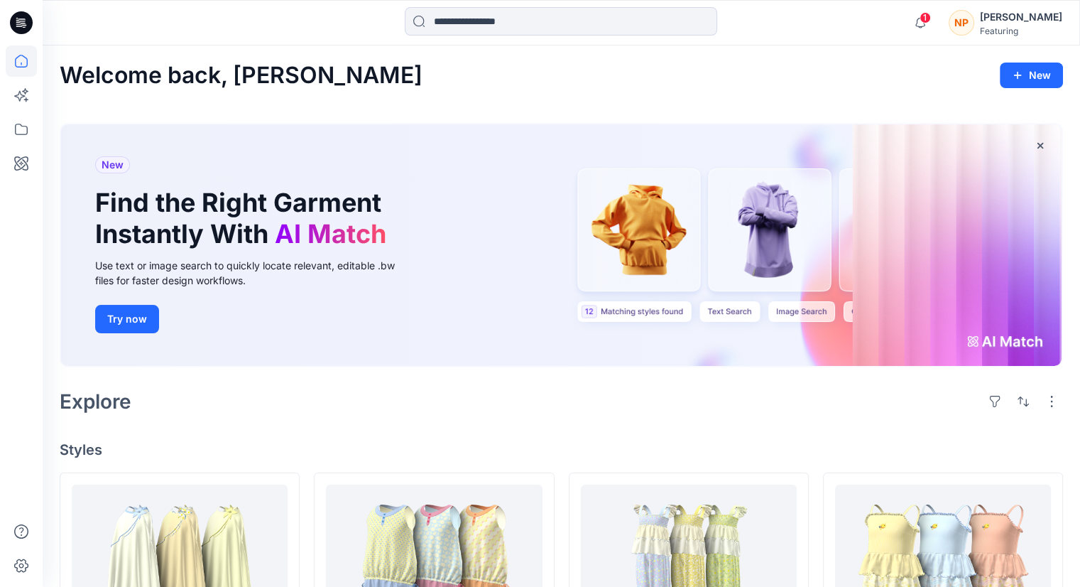 Image resolution: width=1080 pixels, height=587 pixels. Describe the element at coordinates (127, 319) in the screenshot. I see `button: Try now` at that location.